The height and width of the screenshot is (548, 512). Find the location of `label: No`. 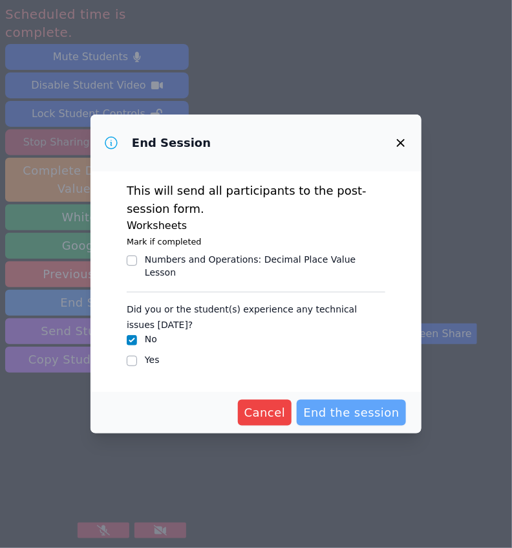

label: No is located at coordinates (151, 339).